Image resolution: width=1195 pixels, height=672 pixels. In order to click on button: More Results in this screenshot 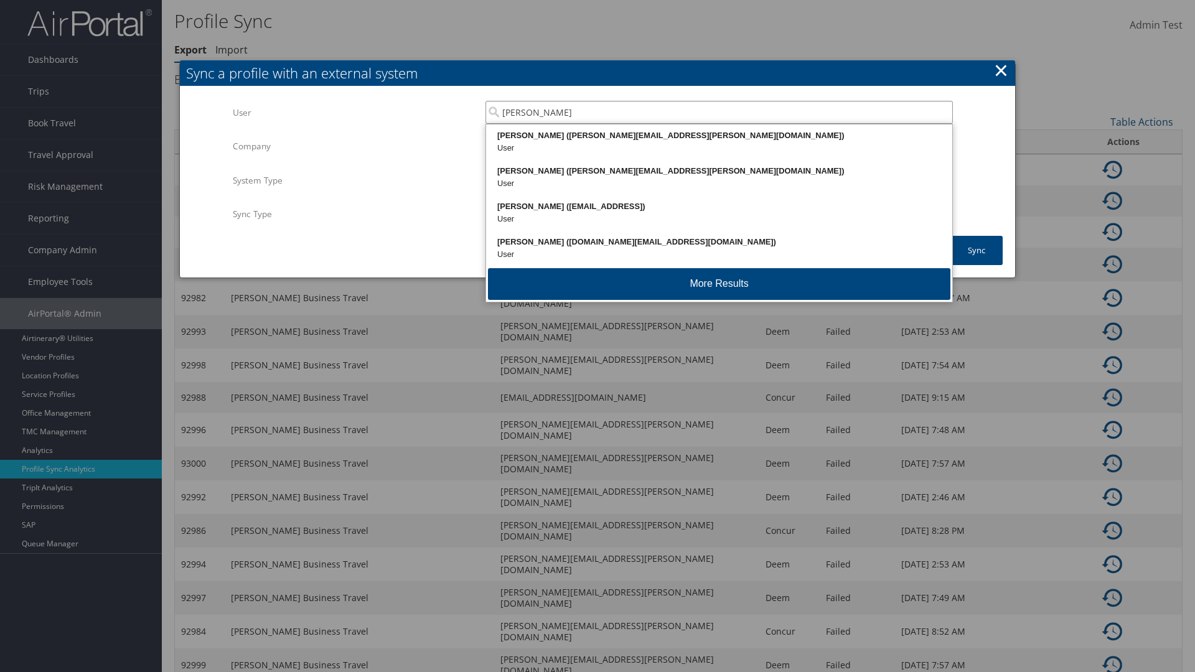, I will do `click(719, 284)`.